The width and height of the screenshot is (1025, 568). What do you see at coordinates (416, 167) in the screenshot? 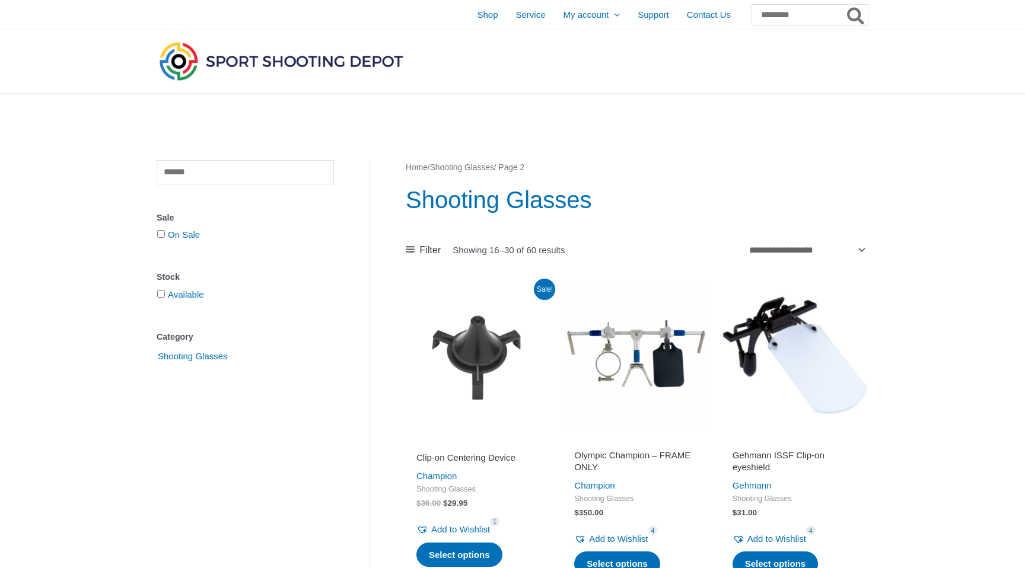
I see `a: Home` at bounding box center [416, 167].